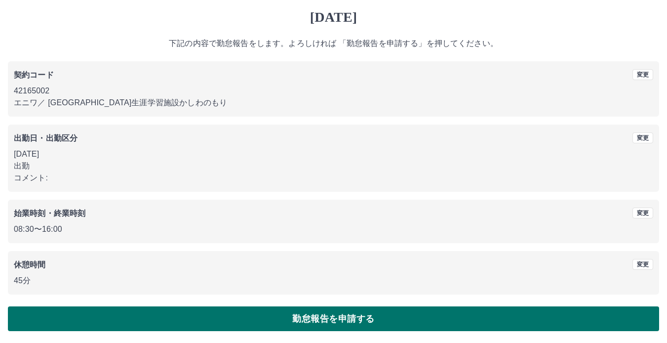 This screenshot has width=667, height=343. What do you see at coordinates (333, 43) in the screenshot?
I see `p: 下記の内容で勤怠報告をします。よろしければ 「勤怠報告を申請する」を押してください。` at bounding box center [333, 43].